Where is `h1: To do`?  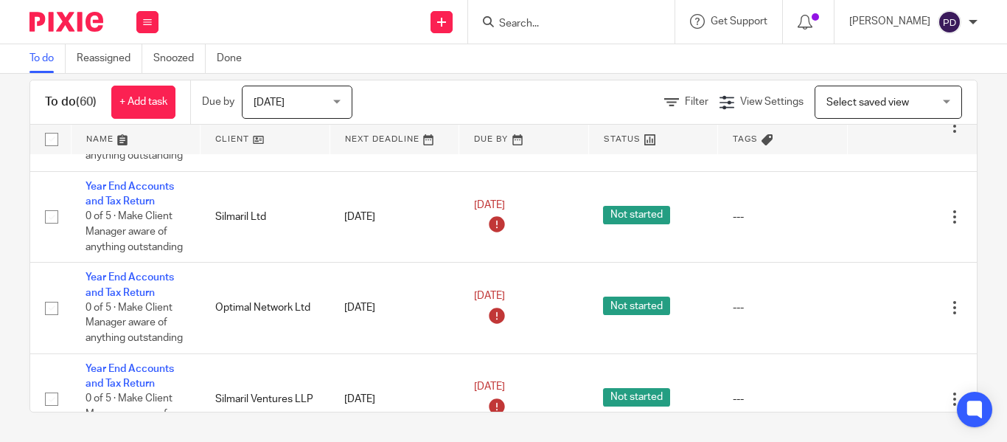
h1: To do is located at coordinates (71, 102).